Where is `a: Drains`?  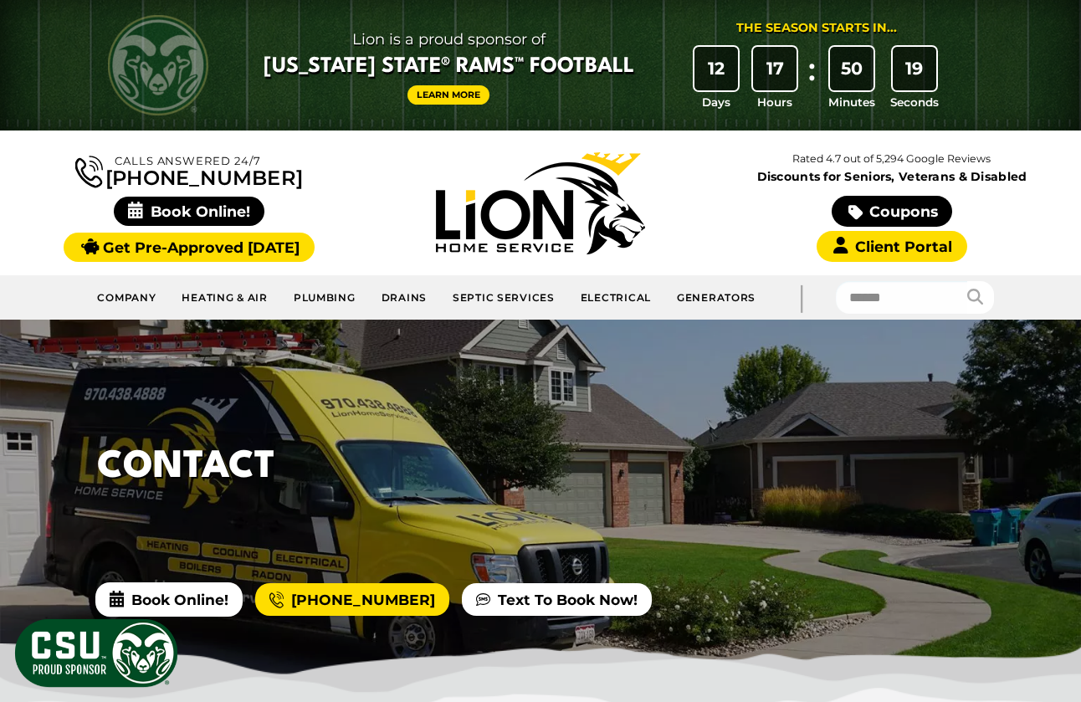 a: Drains is located at coordinates (404, 297).